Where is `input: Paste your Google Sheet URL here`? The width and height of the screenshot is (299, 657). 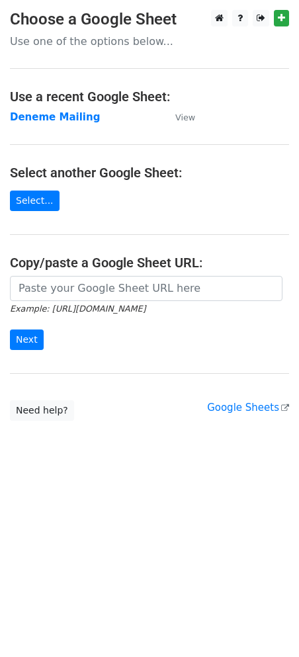 input: Paste your Google Sheet URL here is located at coordinates (146, 289).